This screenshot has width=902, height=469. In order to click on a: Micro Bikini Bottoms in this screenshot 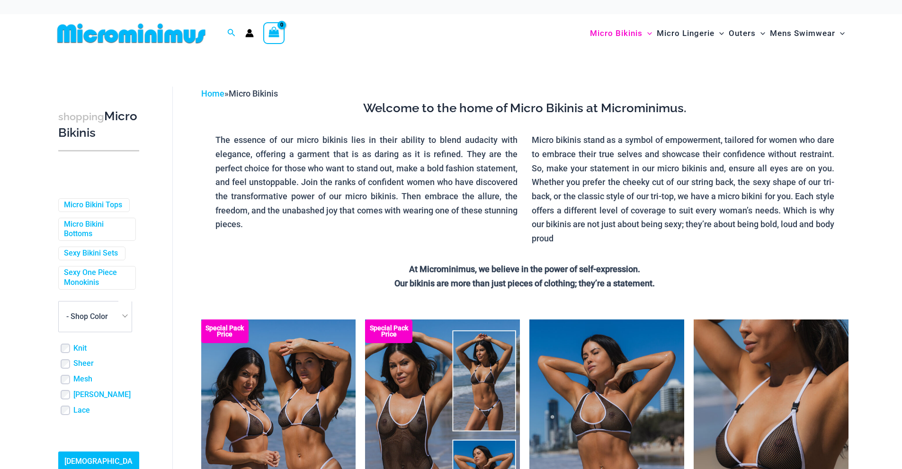, I will do `click(96, 230)`.